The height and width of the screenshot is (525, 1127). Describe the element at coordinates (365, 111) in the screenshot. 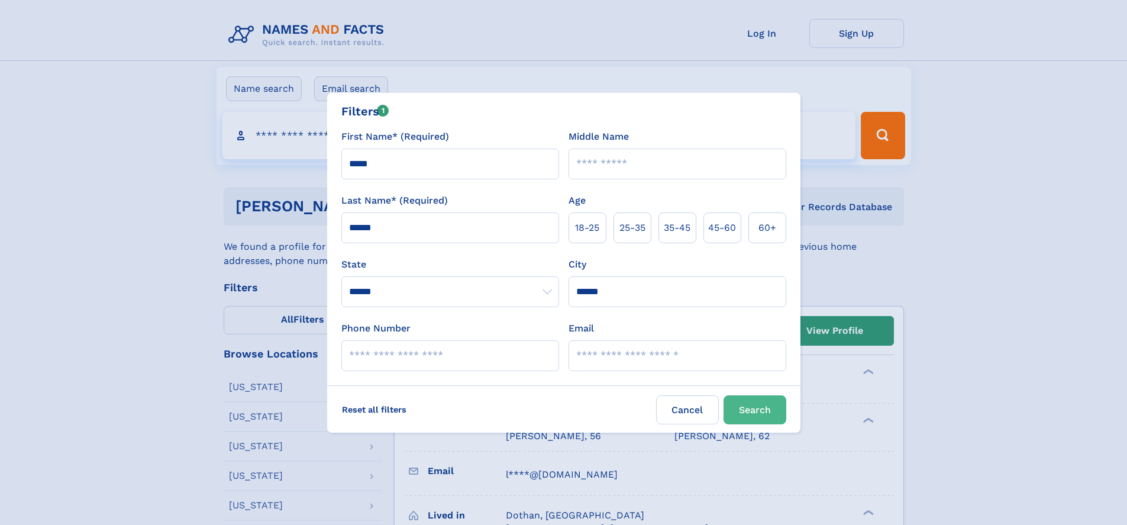

I see `div: Filters` at that location.